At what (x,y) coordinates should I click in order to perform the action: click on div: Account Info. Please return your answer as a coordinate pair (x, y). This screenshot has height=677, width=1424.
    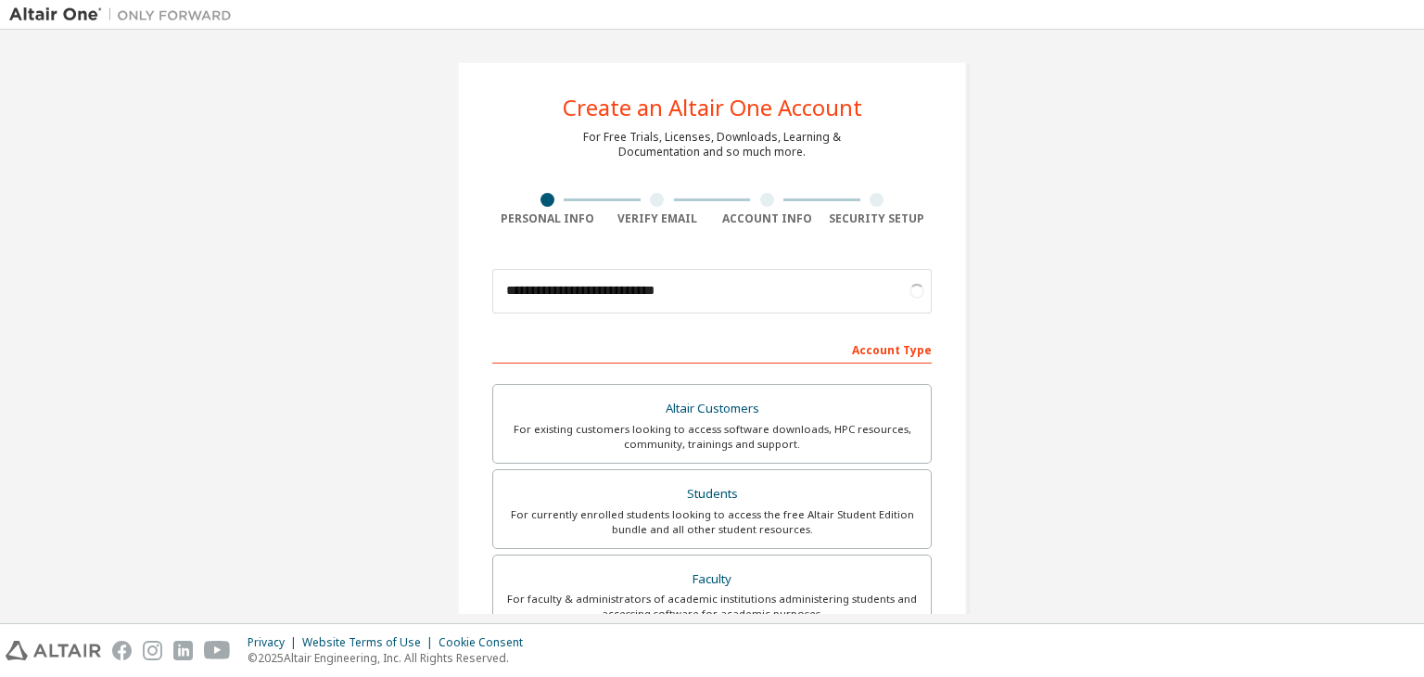
    Looking at the image, I should click on (767, 219).